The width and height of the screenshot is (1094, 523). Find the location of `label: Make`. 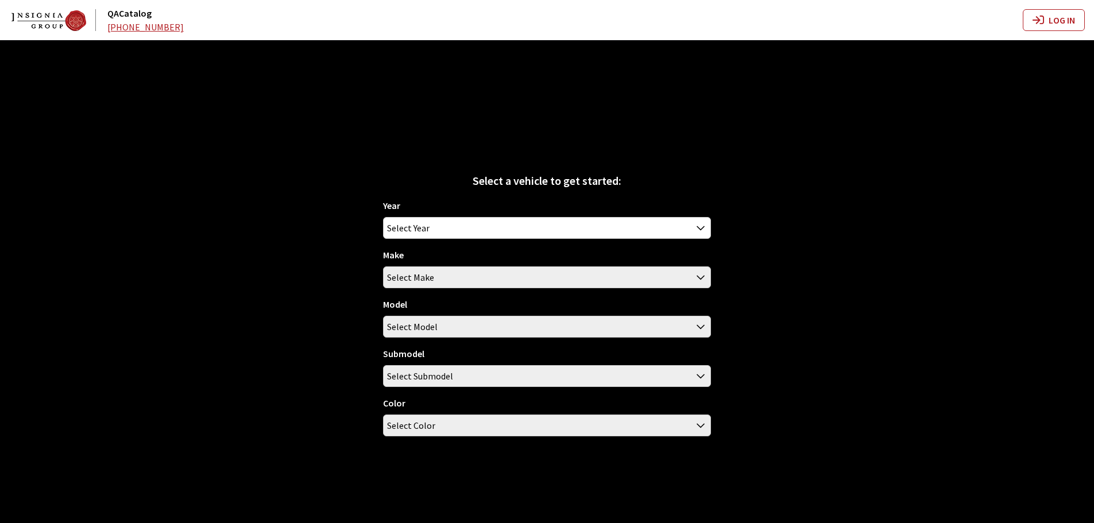

label: Make is located at coordinates (393, 255).